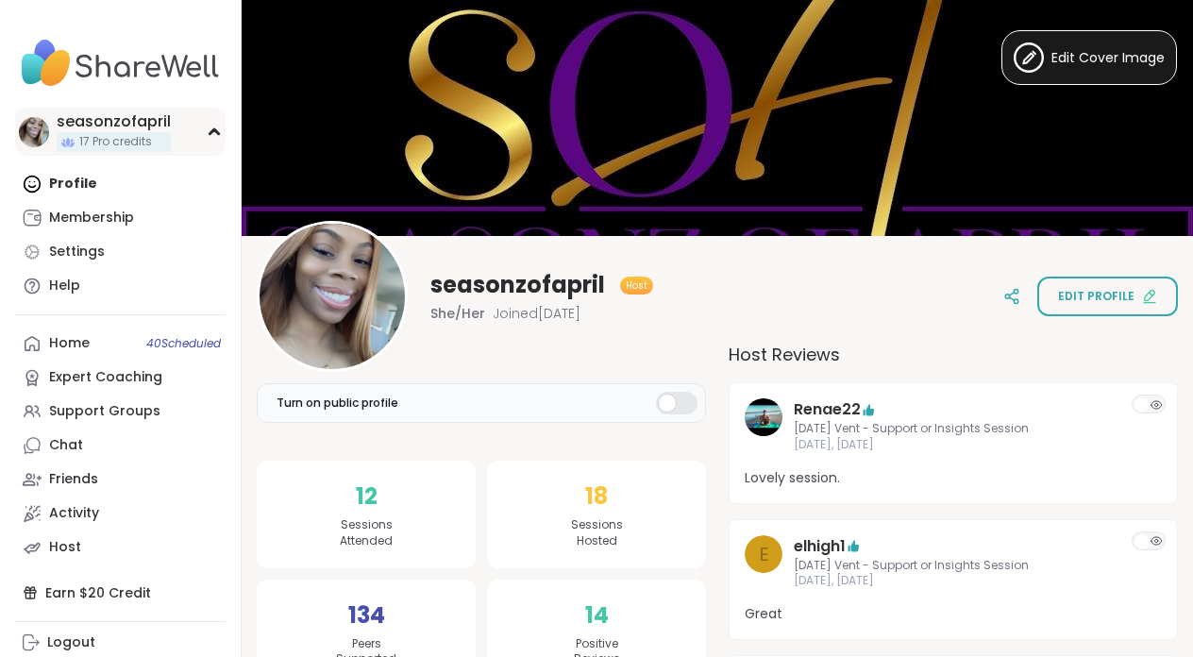 The height and width of the screenshot is (657, 1193). I want to click on div: Home, so click(69, 343).